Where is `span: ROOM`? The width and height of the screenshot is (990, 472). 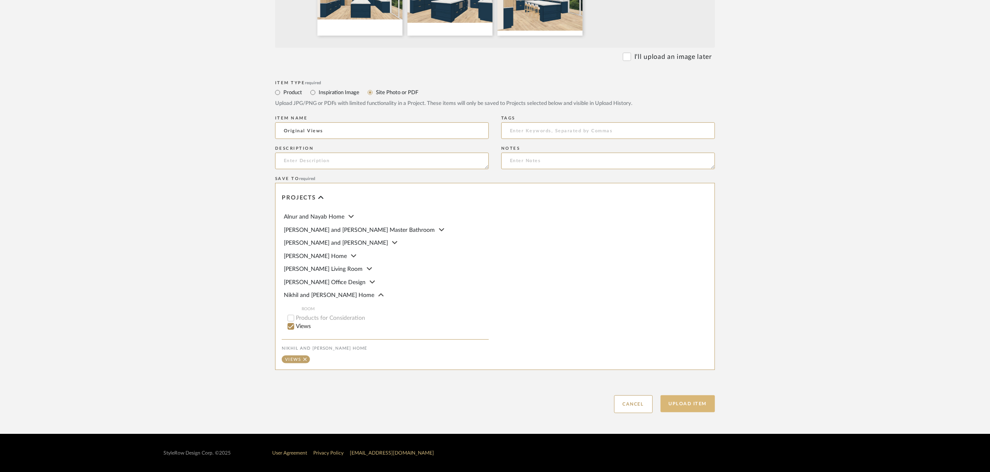
span: ROOM is located at coordinates (395, 309).